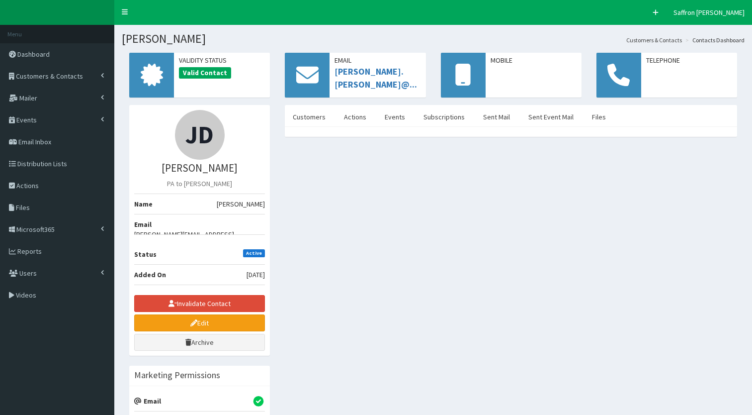 The height and width of the screenshot is (415, 752). What do you see at coordinates (35, 142) in the screenshot?
I see `span: Email Inbox` at bounding box center [35, 142].